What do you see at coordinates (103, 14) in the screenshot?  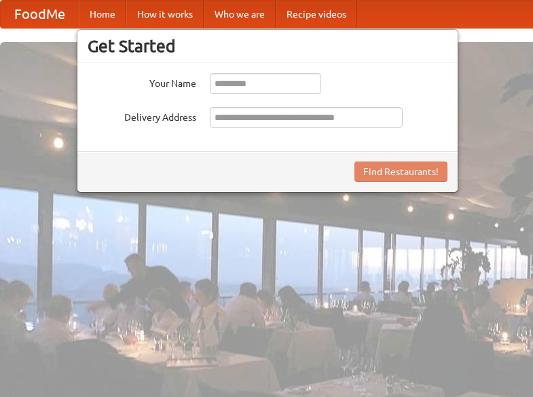 I see `a: Home` at bounding box center [103, 14].